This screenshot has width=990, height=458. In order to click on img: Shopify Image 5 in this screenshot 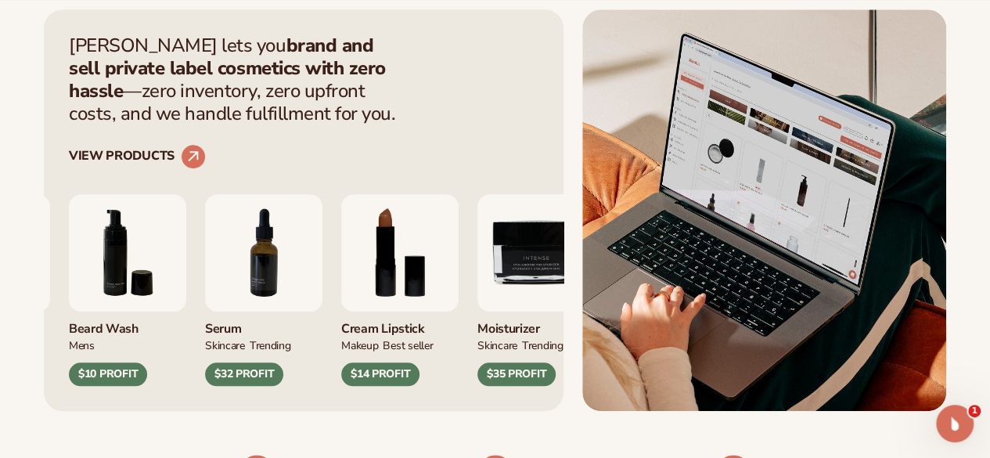, I will do `click(764, 210)`.